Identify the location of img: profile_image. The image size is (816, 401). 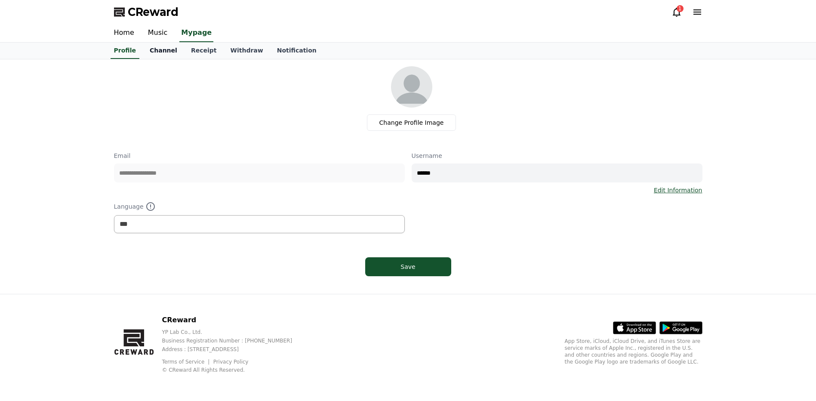
(411, 87).